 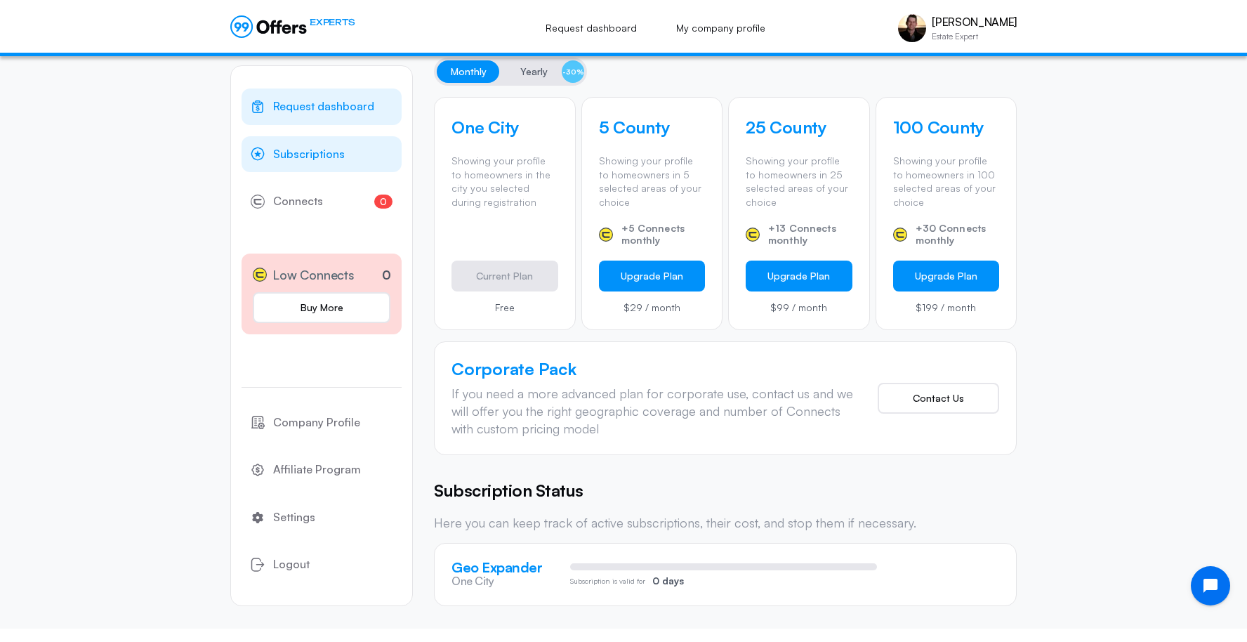 What do you see at coordinates (505, 276) in the screenshot?
I see `button: Current Plan` at bounding box center [505, 276].